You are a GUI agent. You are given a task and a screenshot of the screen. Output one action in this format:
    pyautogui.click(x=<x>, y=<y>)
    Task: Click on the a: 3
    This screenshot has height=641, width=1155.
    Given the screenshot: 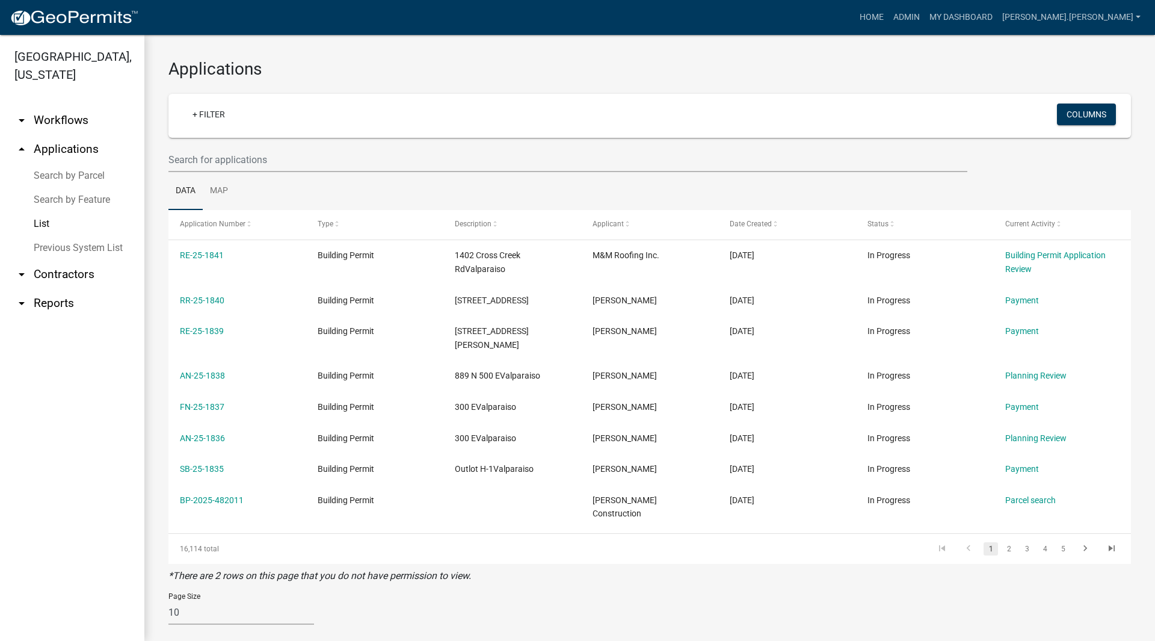 What is the action you would take?
    pyautogui.click(x=1027, y=549)
    